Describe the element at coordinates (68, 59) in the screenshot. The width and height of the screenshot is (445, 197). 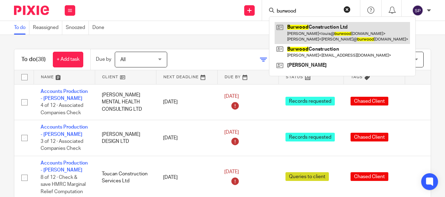
I see `a: + Add task` at that location.